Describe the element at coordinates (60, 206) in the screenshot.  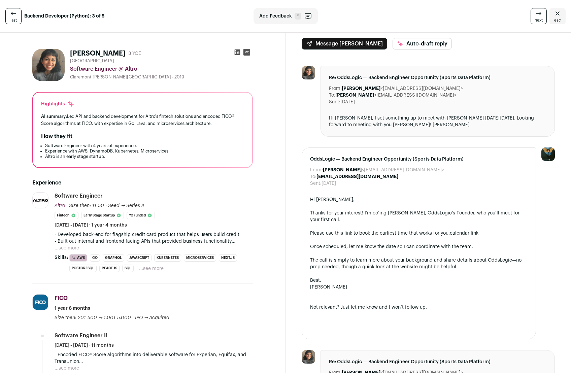
I see `span: Altro` at that location.